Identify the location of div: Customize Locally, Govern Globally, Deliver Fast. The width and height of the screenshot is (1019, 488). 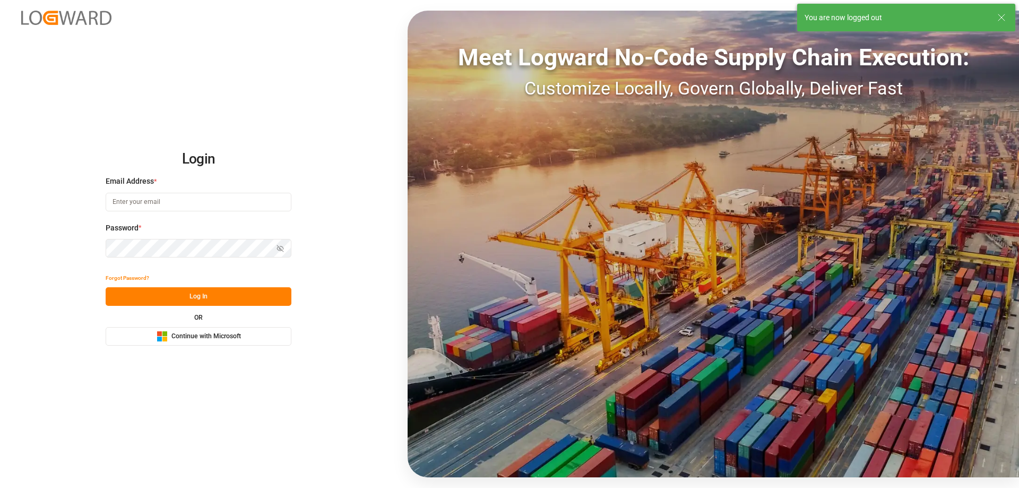
(713, 88).